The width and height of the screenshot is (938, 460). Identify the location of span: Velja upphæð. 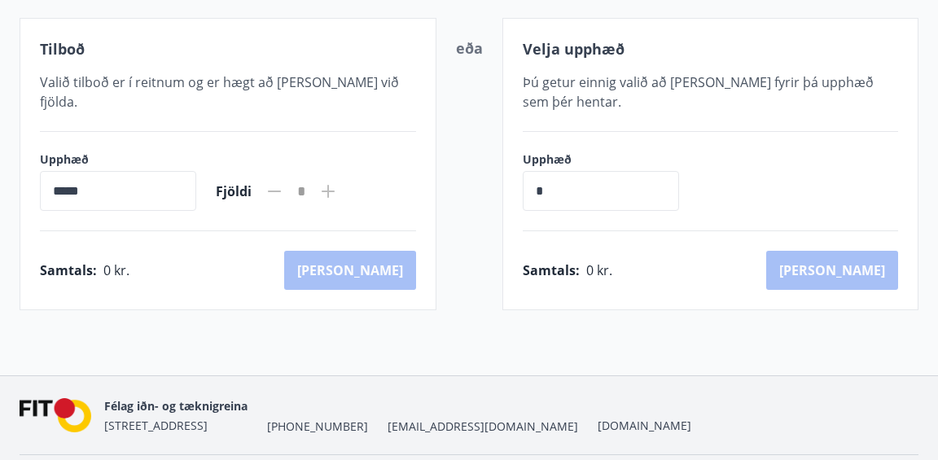
(573, 49).